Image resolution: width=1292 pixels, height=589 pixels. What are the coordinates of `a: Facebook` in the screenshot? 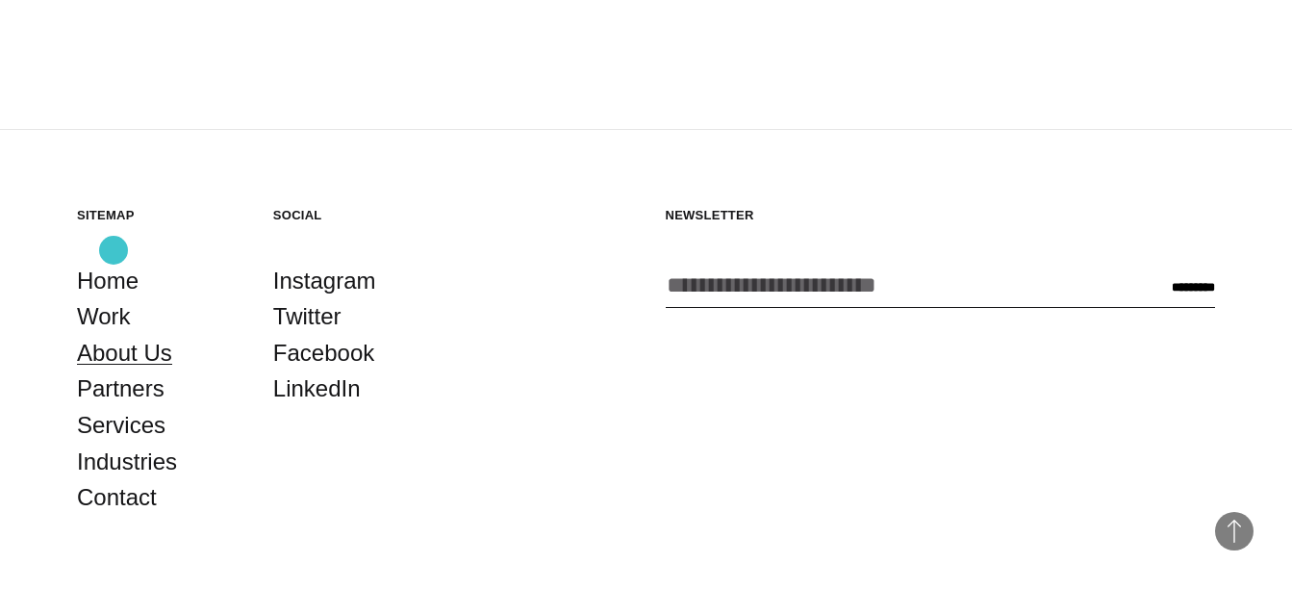 It's located at (323, 353).